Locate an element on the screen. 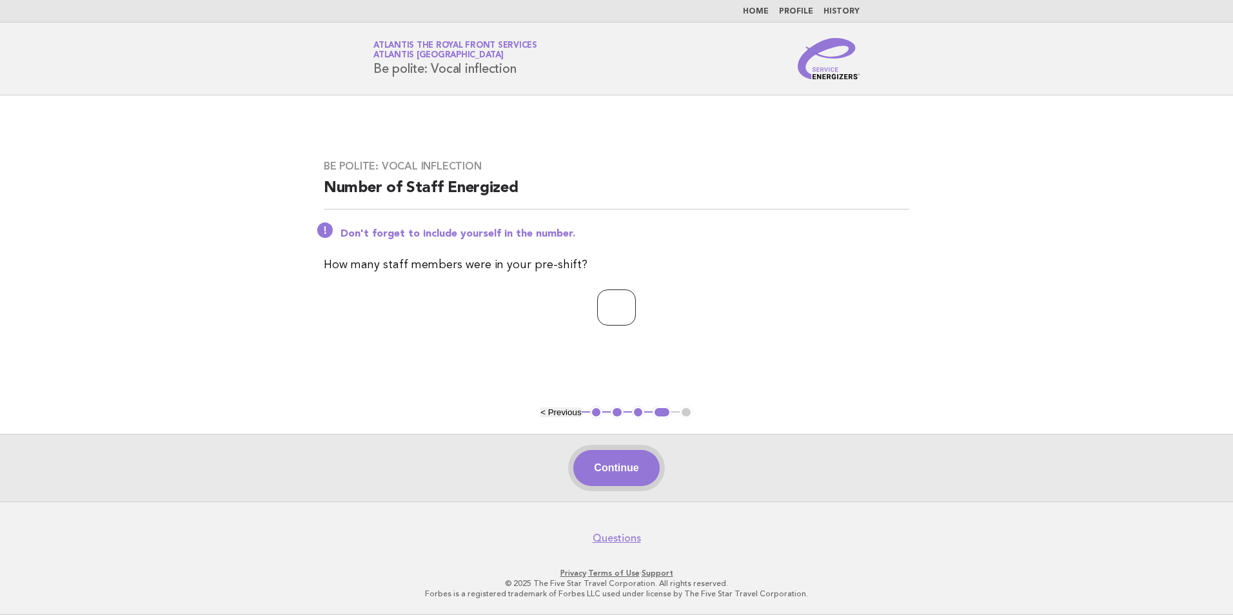 This screenshot has height=615, width=1233. button: 1 is located at coordinates (597, 413).